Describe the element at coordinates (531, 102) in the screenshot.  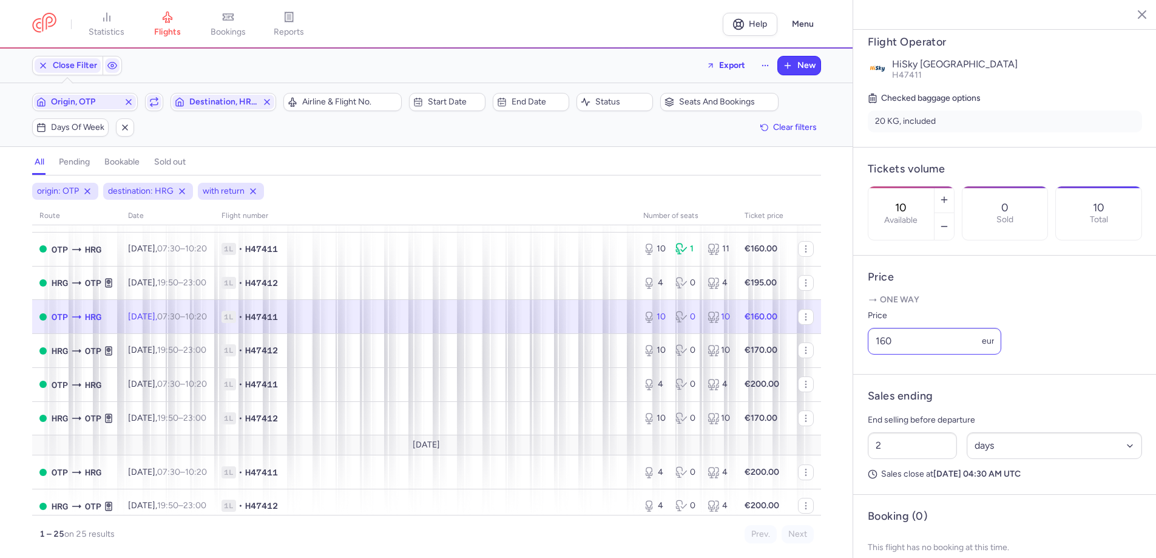
I see `button: End date` at that location.